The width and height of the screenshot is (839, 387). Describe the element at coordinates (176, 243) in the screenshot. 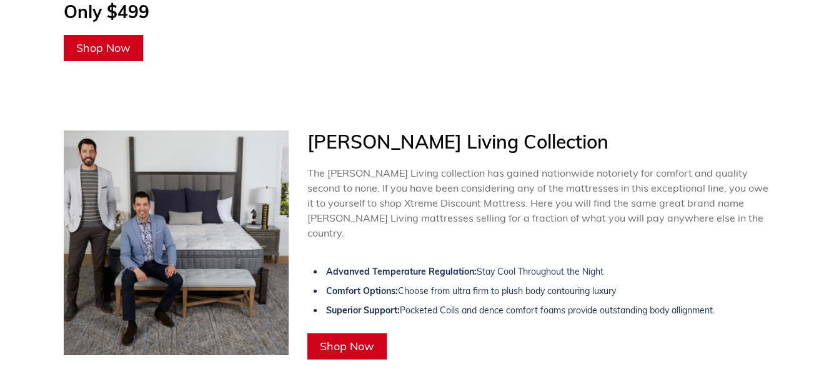

I see `img: scott-brothers-with-signature-mattress-lifestyle-image.png__PID:1345b2ad-3fd3-4f5b-8b5c-bc0218975ff2` at that location.